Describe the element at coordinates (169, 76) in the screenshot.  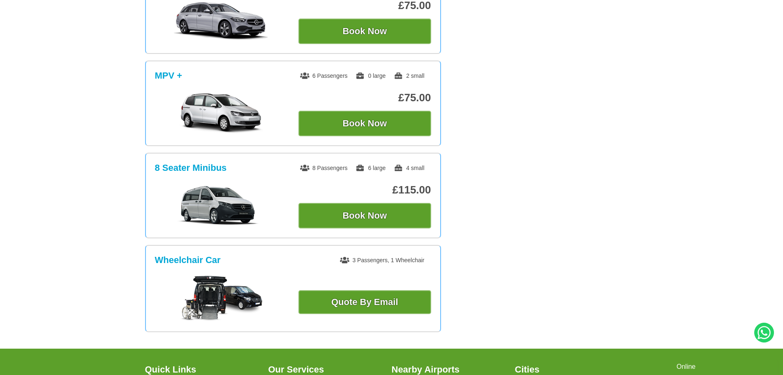
I see `h3: MPV +` at that location.